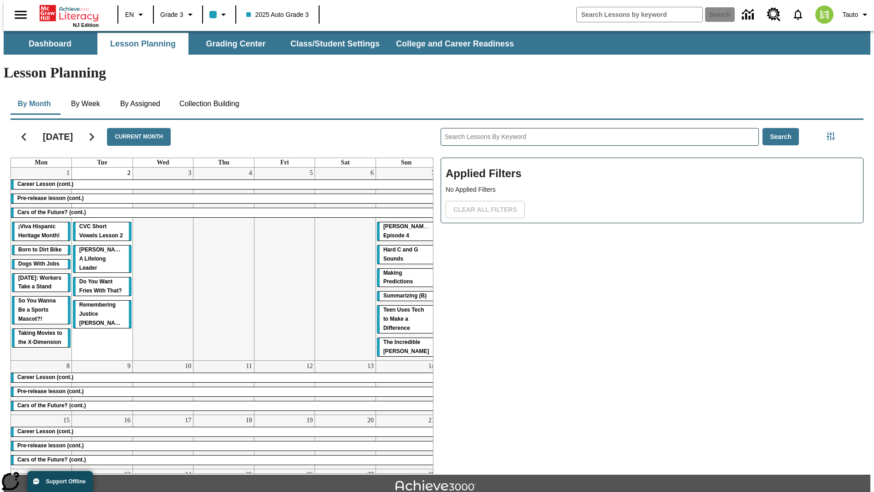 Image resolution: width=874 pixels, height=492 pixels. Describe the element at coordinates (223, 162) in the screenshot. I see `a: Thursday` at that location.